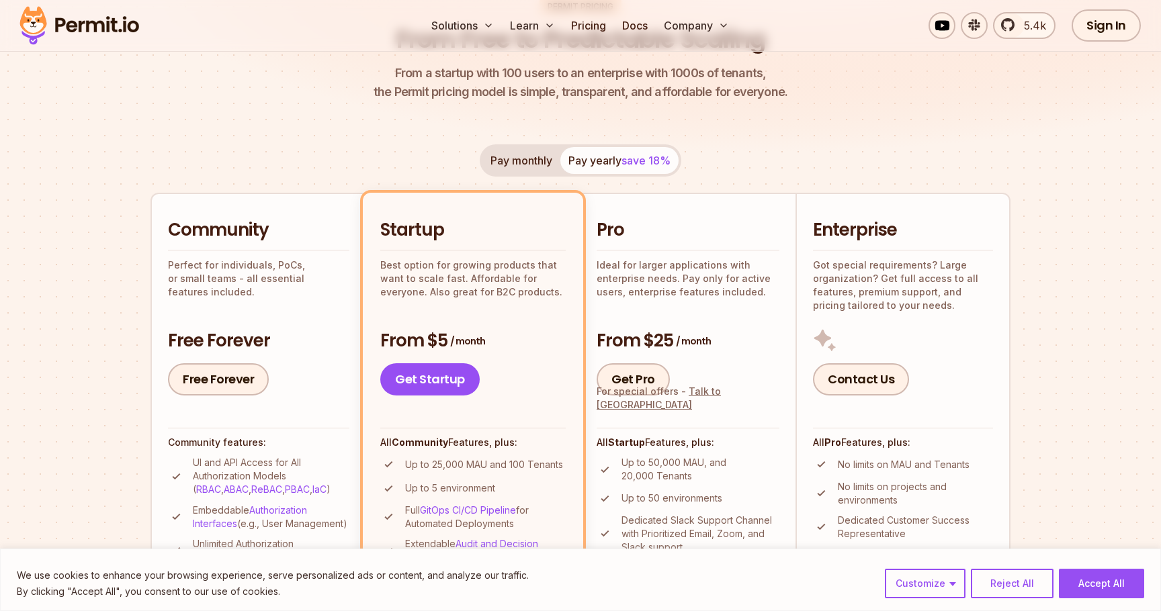 The image size is (1161, 611). What do you see at coordinates (259, 279) in the screenshot?
I see `p: Perfect for individuals, PoCs, or small teams - all essential features included.` at bounding box center [259, 279].